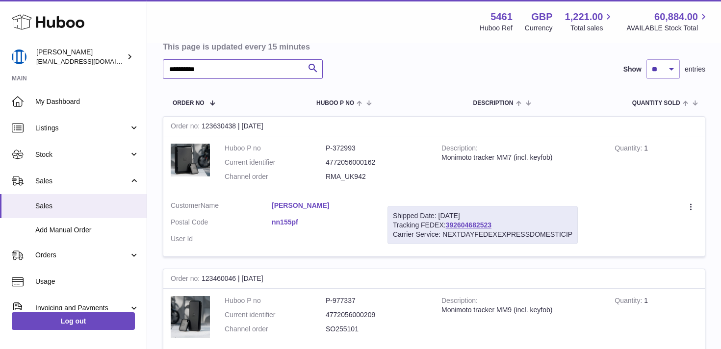  Describe the element at coordinates (483, 235) in the screenshot. I see `div: Carrier Service: NEXTDAYFEDEXEXPRESSDOMESTICIP` at that location.